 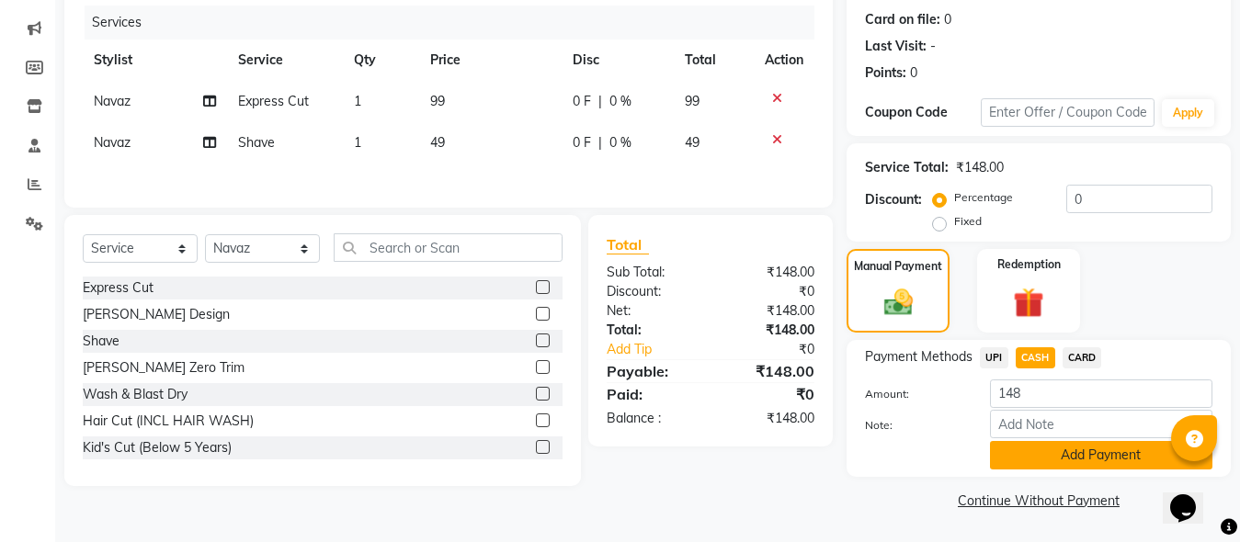 What do you see at coordinates (1101, 393) in the screenshot?
I see `input: Amount` at bounding box center [1101, 393].